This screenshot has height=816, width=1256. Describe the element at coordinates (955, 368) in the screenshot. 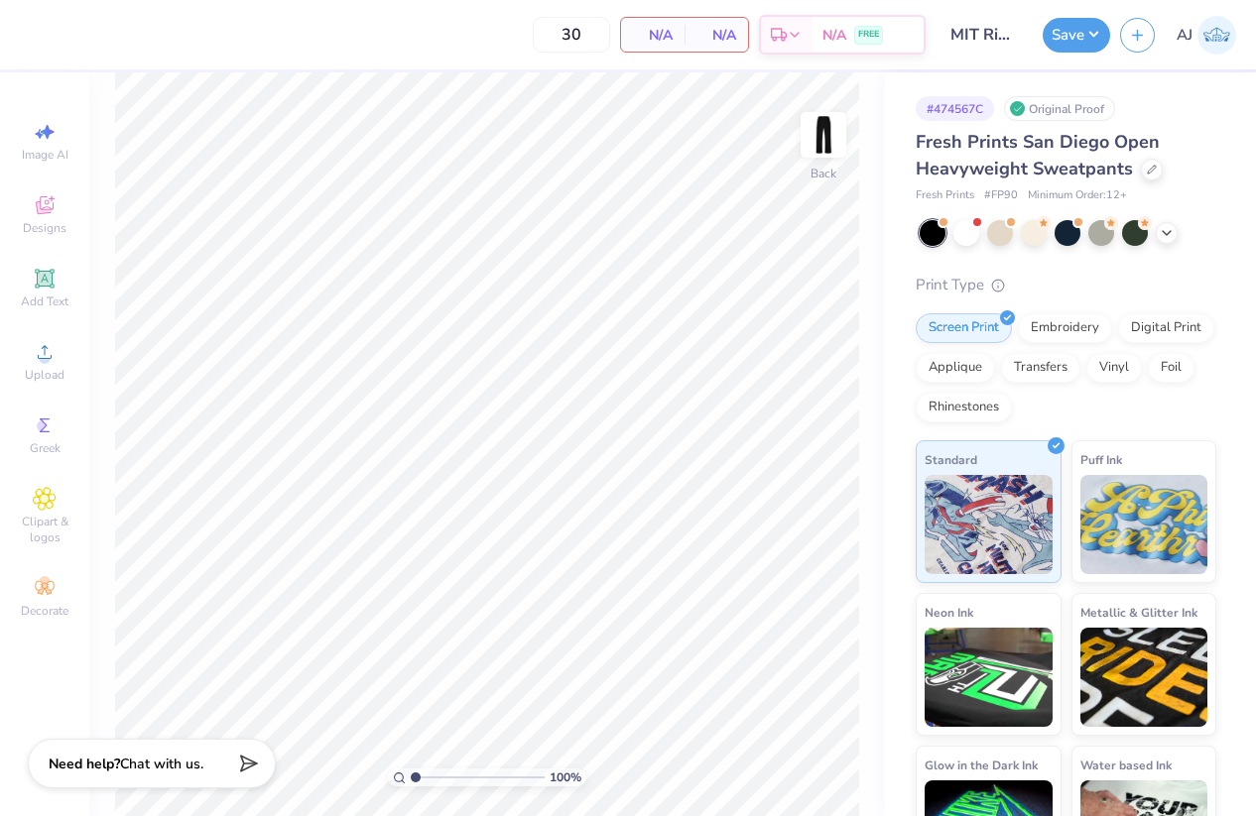

I see `div: Applique` at that location.